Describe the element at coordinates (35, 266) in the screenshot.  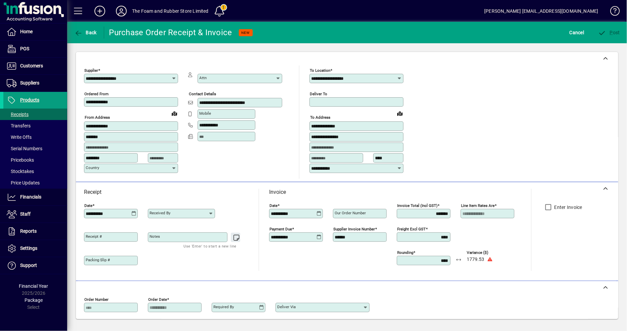
I see `a: Support` at that location.